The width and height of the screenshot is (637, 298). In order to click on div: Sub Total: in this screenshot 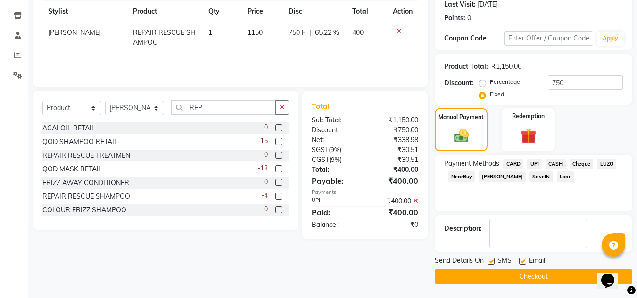, I will do `click(335, 120)`.